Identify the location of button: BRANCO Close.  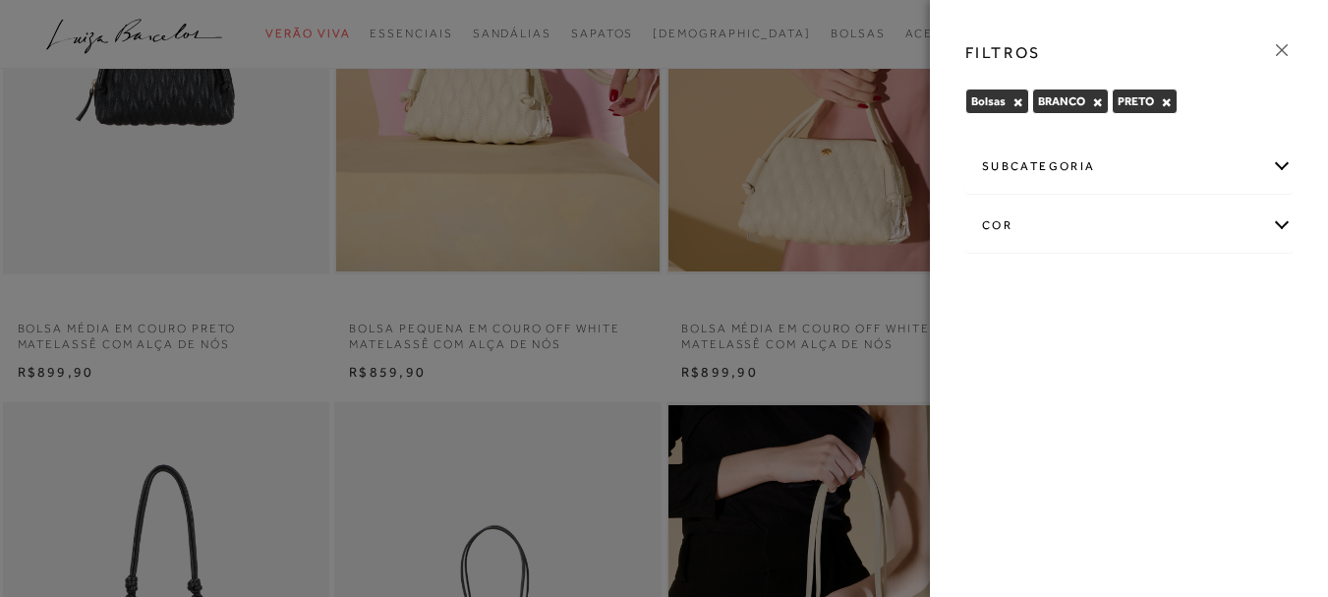
(1097, 102).